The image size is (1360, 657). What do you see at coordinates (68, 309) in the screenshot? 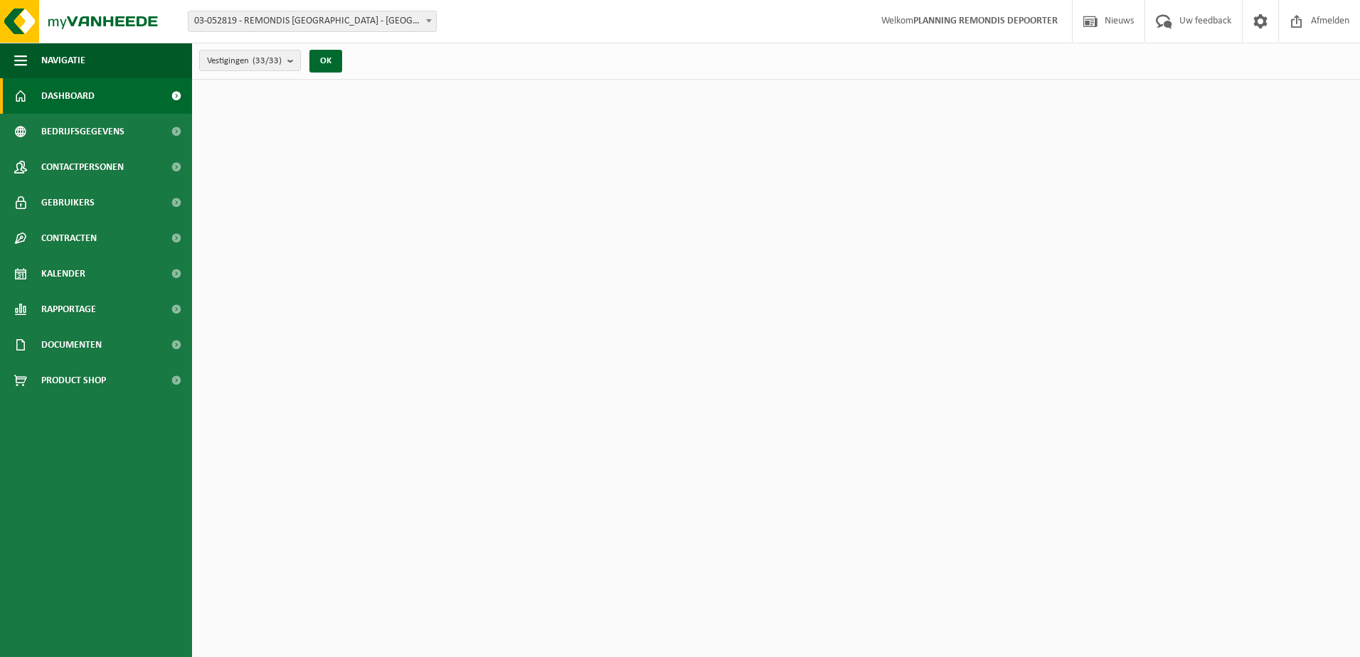
I see `span: Rapportage` at bounding box center [68, 309].